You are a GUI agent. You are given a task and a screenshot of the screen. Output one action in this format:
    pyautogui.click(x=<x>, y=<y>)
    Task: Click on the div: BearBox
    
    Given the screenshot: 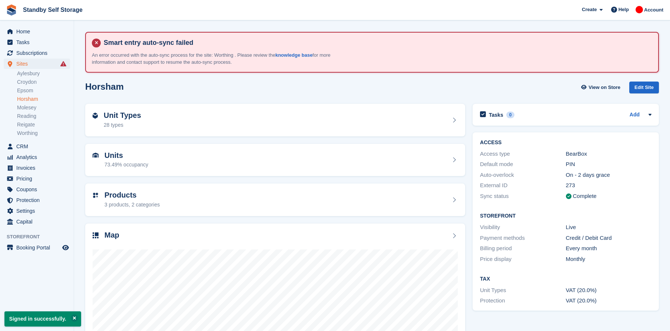 What is the action you would take?
    pyautogui.click(x=609, y=154)
    